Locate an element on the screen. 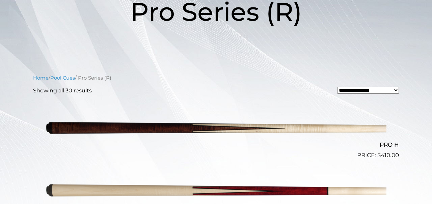 The height and width of the screenshot is (204, 432). select: Shop order is located at coordinates (368, 90).